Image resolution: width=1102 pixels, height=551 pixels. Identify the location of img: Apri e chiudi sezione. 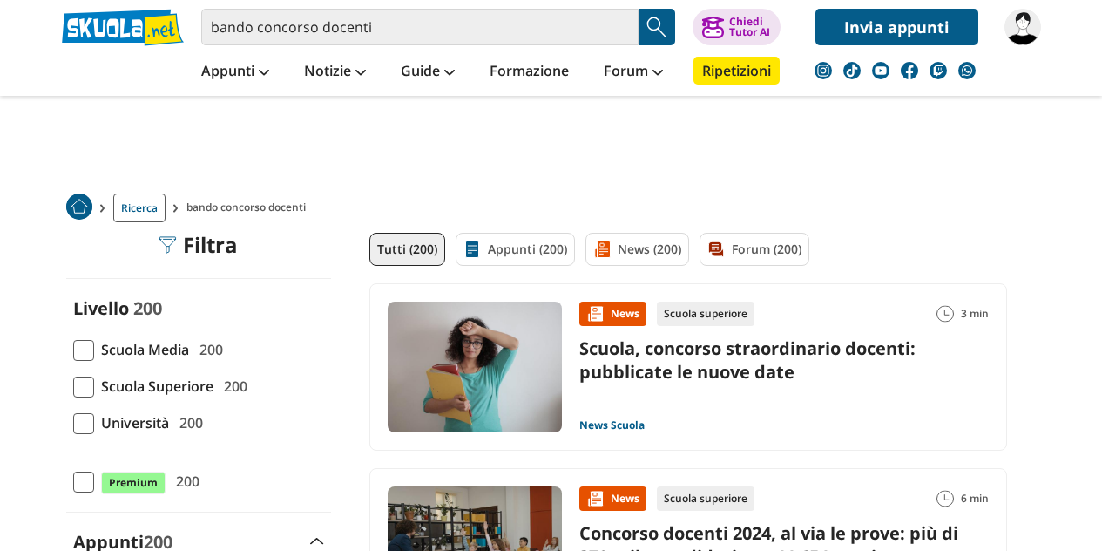
(317, 541).